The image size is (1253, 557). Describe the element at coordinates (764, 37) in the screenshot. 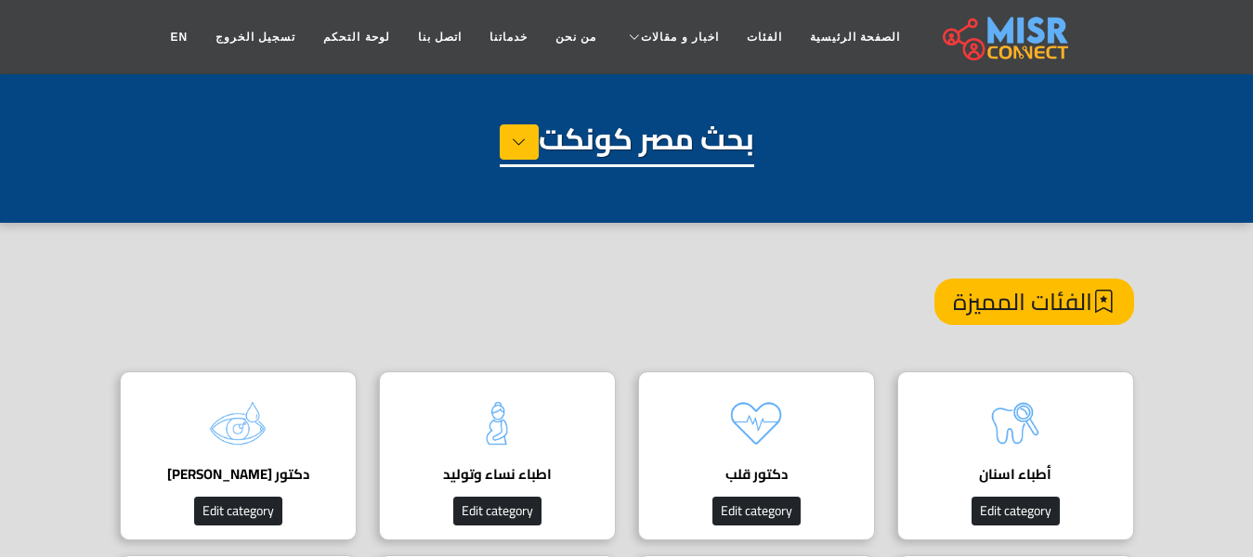

I see `a: الفئات` at that location.